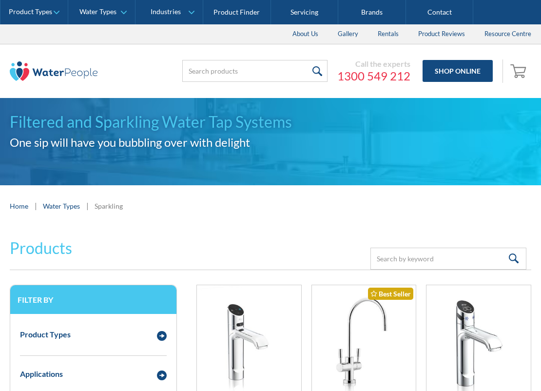  What do you see at coordinates (388, 34) in the screenshot?
I see `a: Rentals` at bounding box center [388, 34].